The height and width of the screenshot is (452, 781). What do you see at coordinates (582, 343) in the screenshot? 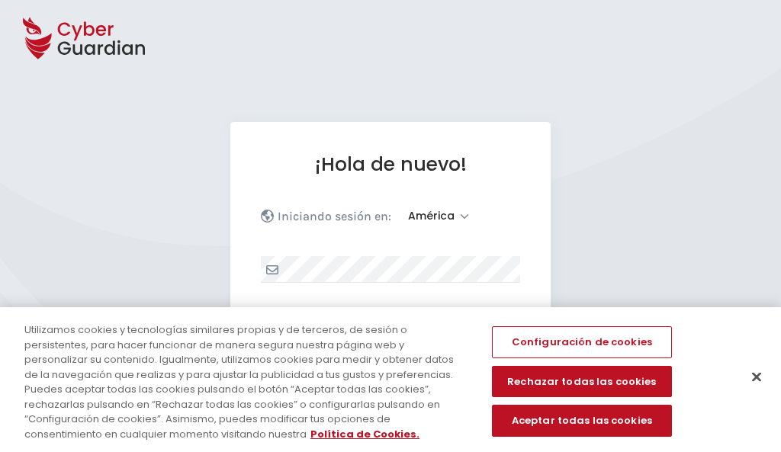
I see `button: Configuración de cookies, Abre el cuadro de diálogo del centro de preferencias.` at bounding box center [582, 343].